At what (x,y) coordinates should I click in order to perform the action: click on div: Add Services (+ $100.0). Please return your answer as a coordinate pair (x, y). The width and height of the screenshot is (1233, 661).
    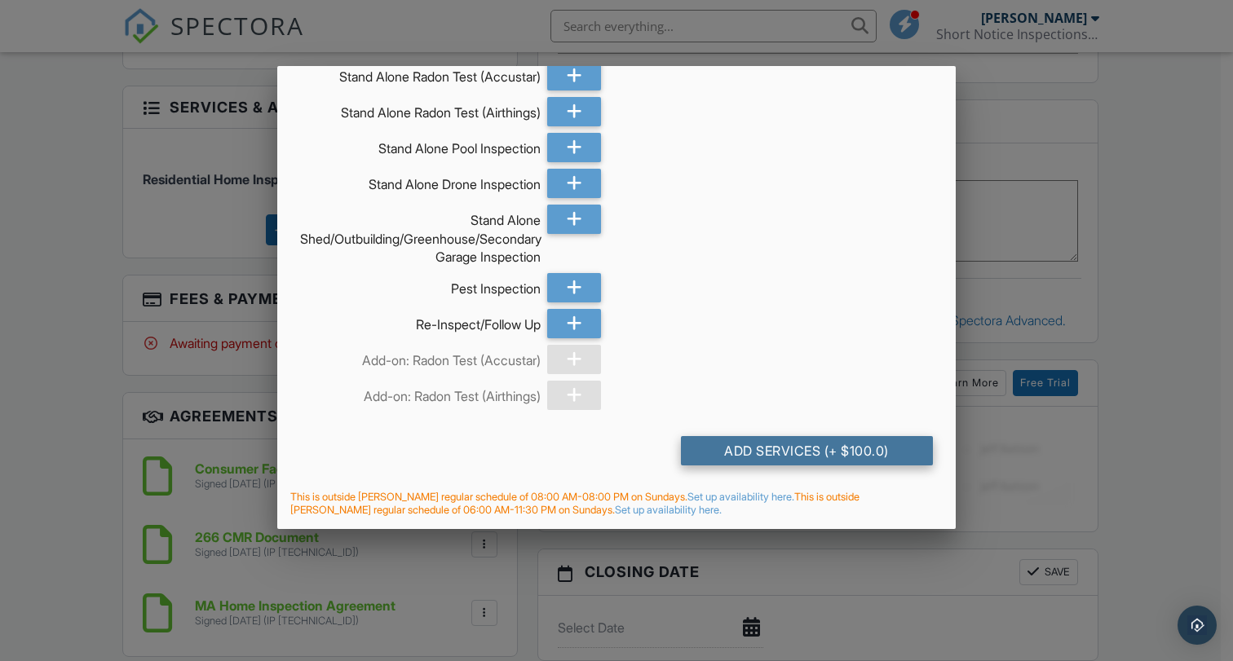
    Looking at the image, I should click on (806, 451).